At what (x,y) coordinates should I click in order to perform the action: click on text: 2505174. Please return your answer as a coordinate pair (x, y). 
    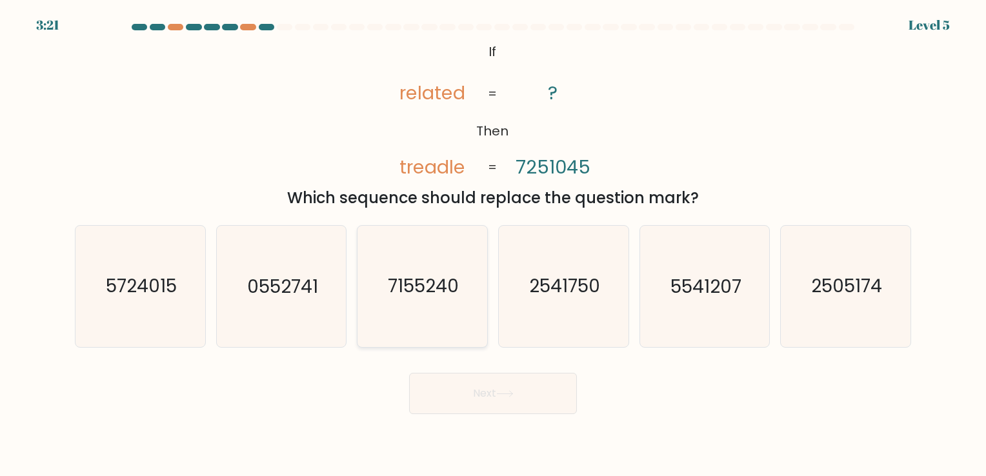
    Looking at the image, I should click on (847, 287).